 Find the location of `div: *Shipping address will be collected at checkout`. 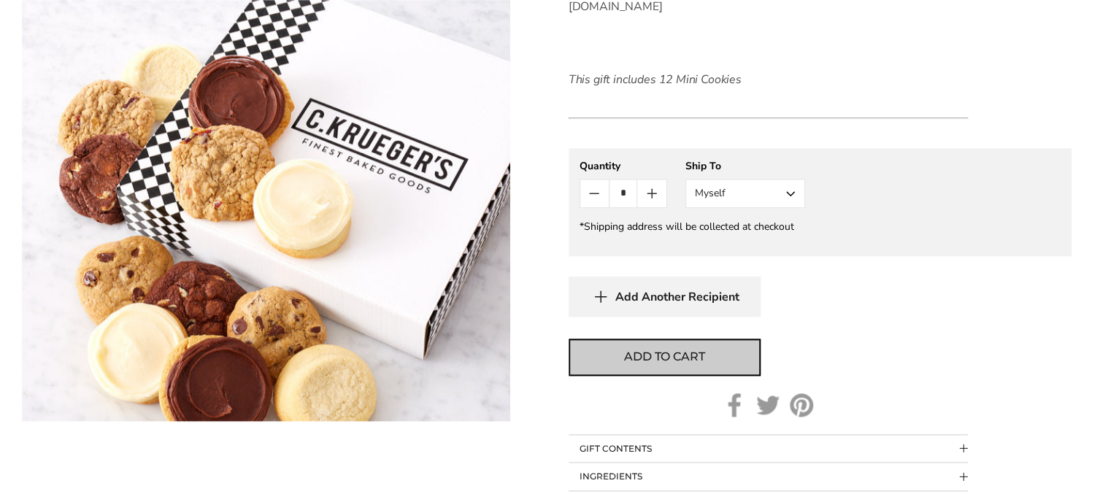

div: *Shipping address will be collected at checkout is located at coordinates (820, 226).